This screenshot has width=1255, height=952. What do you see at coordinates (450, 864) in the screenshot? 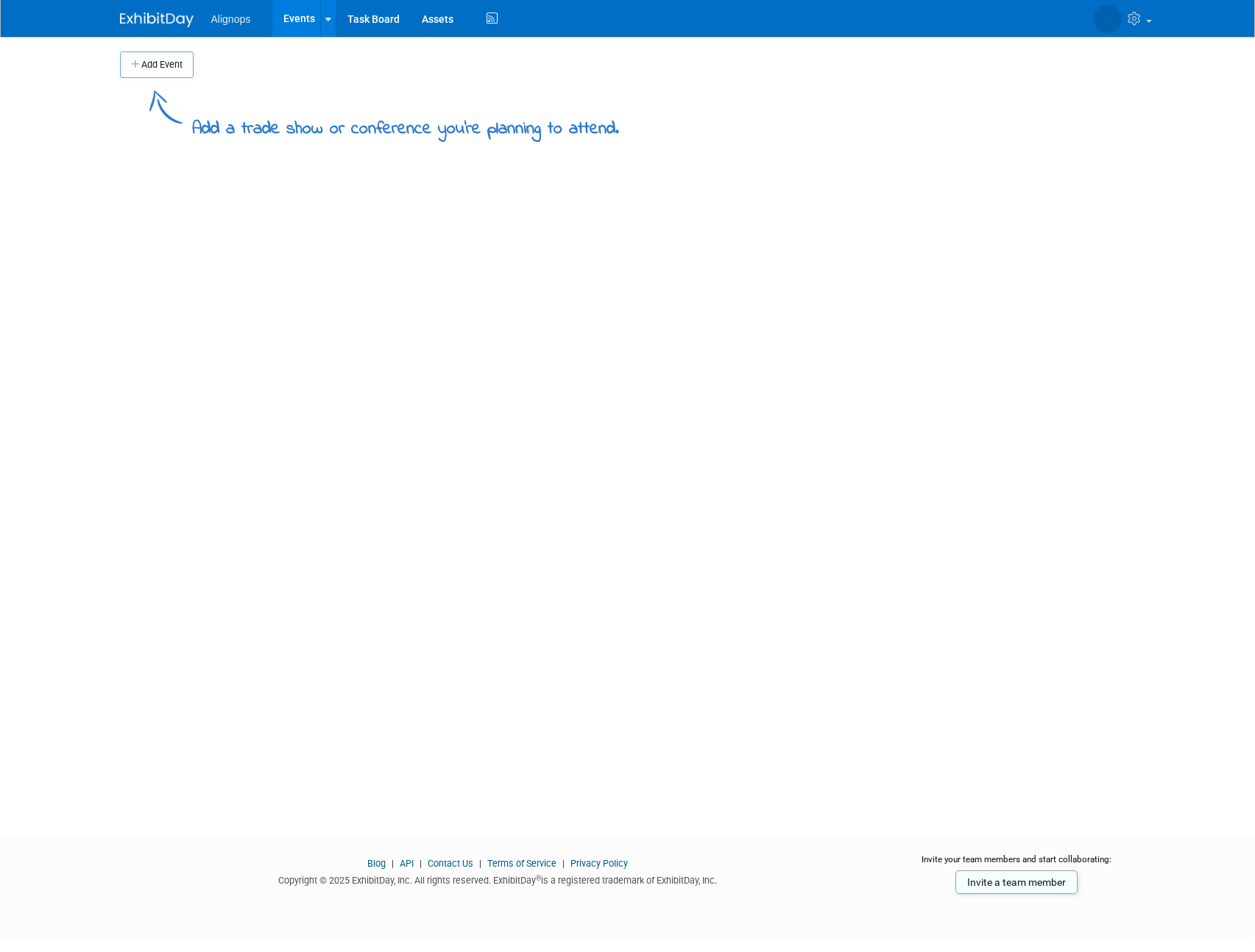
I see `a: Contact Us` at bounding box center [450, 864].